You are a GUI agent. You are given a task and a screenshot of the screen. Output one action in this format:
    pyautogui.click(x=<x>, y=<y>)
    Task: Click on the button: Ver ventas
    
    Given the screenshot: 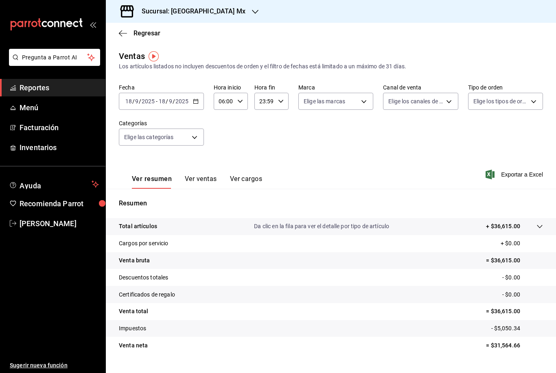 What is the action you would take?
    pyautogui.click(x=201, y=182)
    